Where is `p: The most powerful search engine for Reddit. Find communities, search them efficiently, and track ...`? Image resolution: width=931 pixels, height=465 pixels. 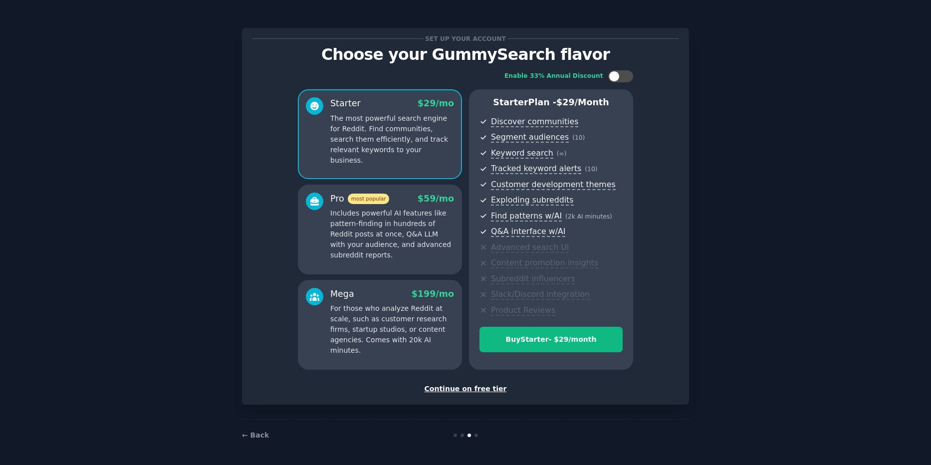
p: The most powerful search engine for Reddit. Find communities, search them efficiently, and track ... is located at coordinates (392, 139).